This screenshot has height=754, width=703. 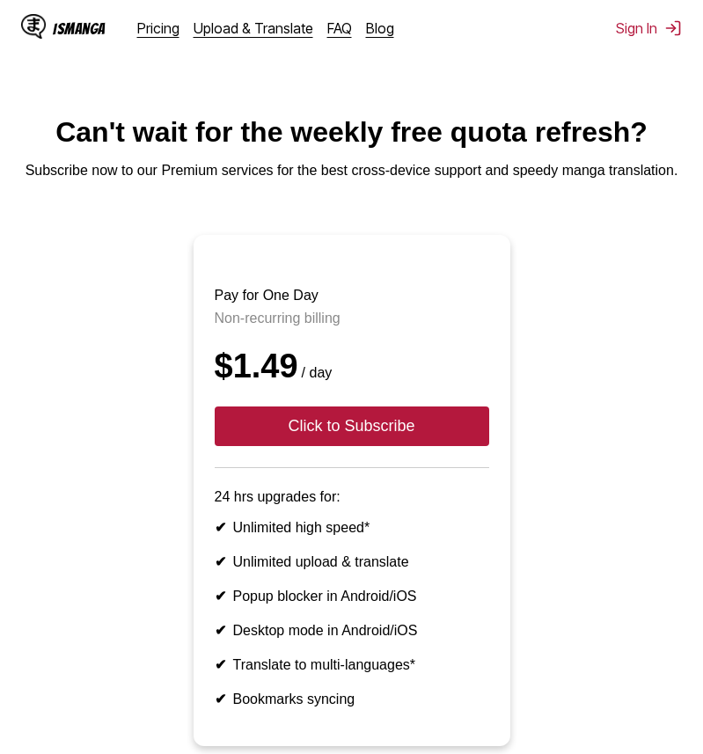 What do you see at coordinates (352, 319) in the screenshot?
I see `p: Non-recurring billing` at bounding box center [352, 319].